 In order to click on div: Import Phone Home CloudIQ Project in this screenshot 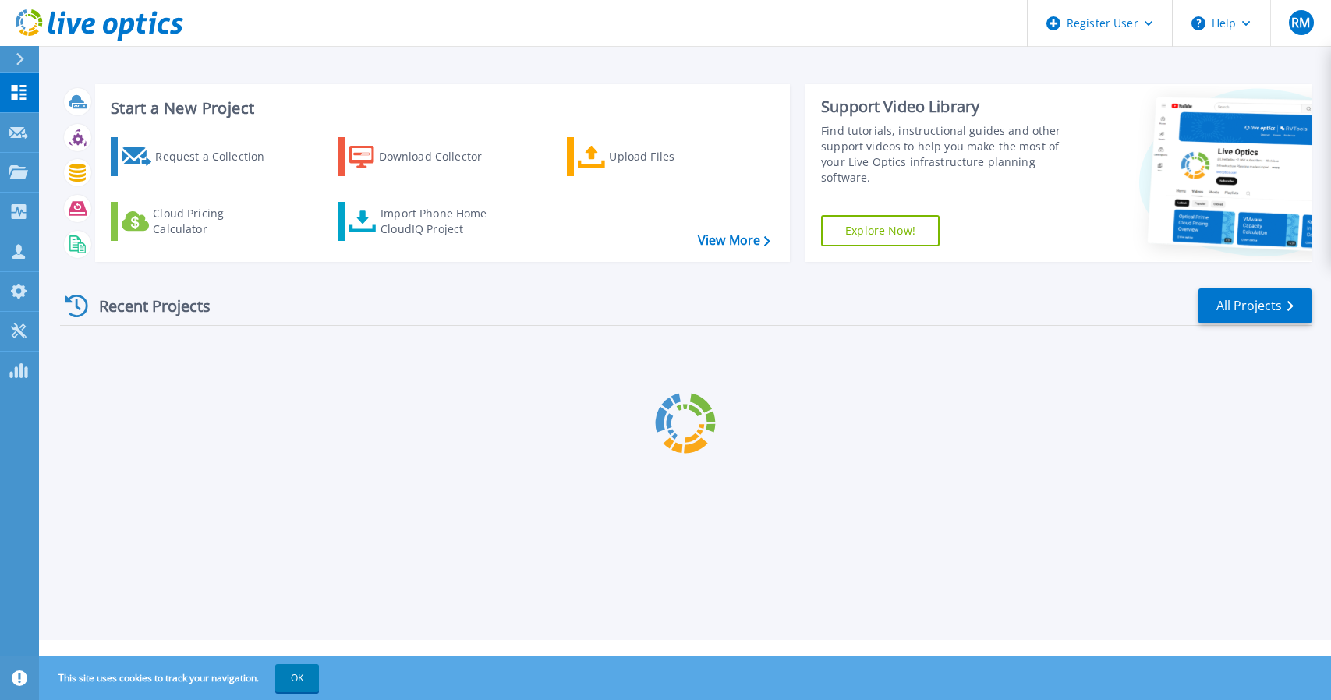, I will do `click(441, 221)`.